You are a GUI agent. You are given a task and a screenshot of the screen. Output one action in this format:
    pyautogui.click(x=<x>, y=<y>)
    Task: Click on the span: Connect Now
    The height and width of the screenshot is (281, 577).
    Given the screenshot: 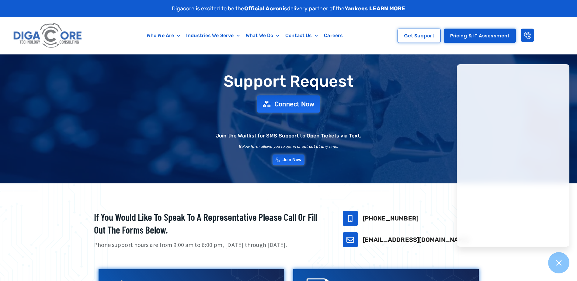 What is the action you would take?
    pyautogui.click(x=294, y=104)
    